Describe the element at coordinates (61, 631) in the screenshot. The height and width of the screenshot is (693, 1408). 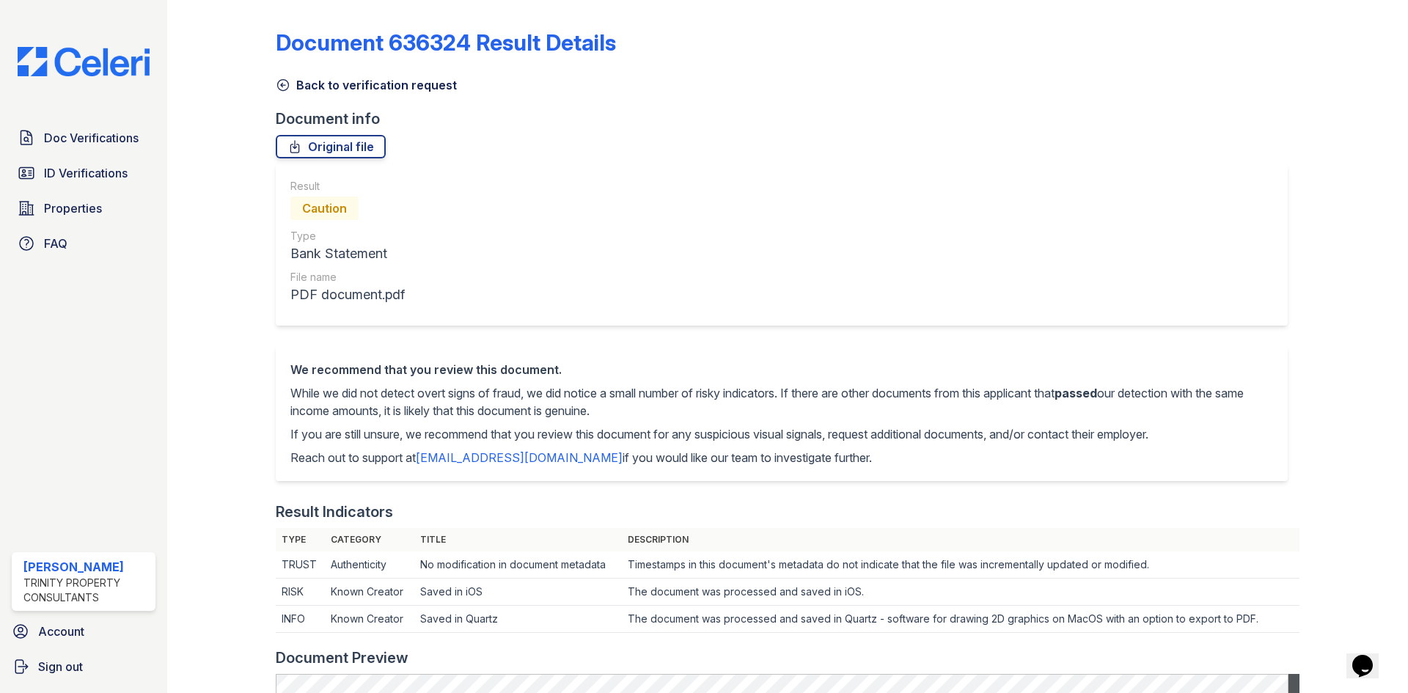
I see `span: Account` at that location.